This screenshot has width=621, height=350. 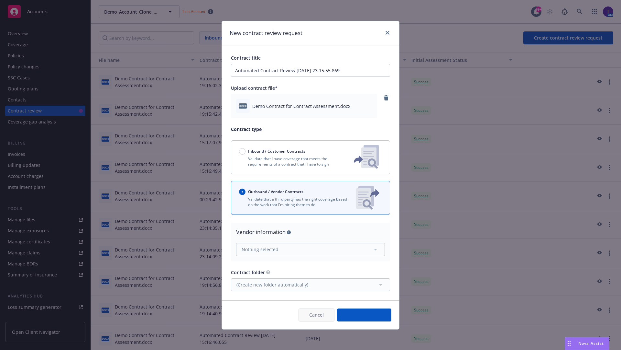 I want to click on div: Vendor information, so click(x=311, y=232).